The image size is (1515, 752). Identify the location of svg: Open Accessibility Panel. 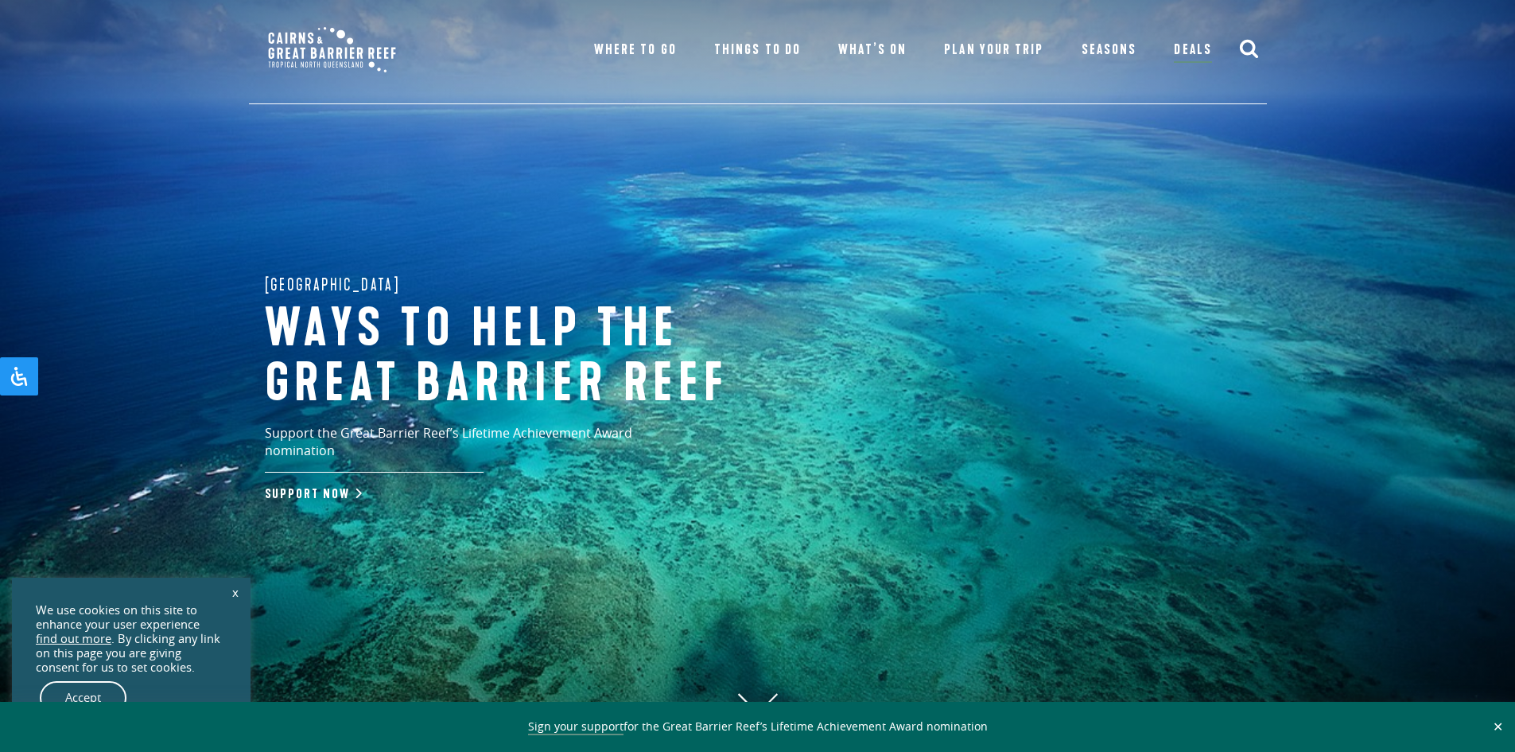
(19, 376).